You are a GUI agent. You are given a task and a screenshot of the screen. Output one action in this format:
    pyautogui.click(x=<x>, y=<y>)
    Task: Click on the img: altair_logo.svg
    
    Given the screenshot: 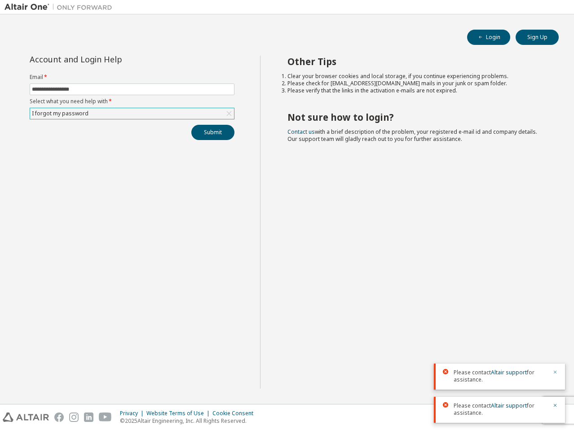 What is the action you would take?
    pyautogui.click(x=26, y=417)
    